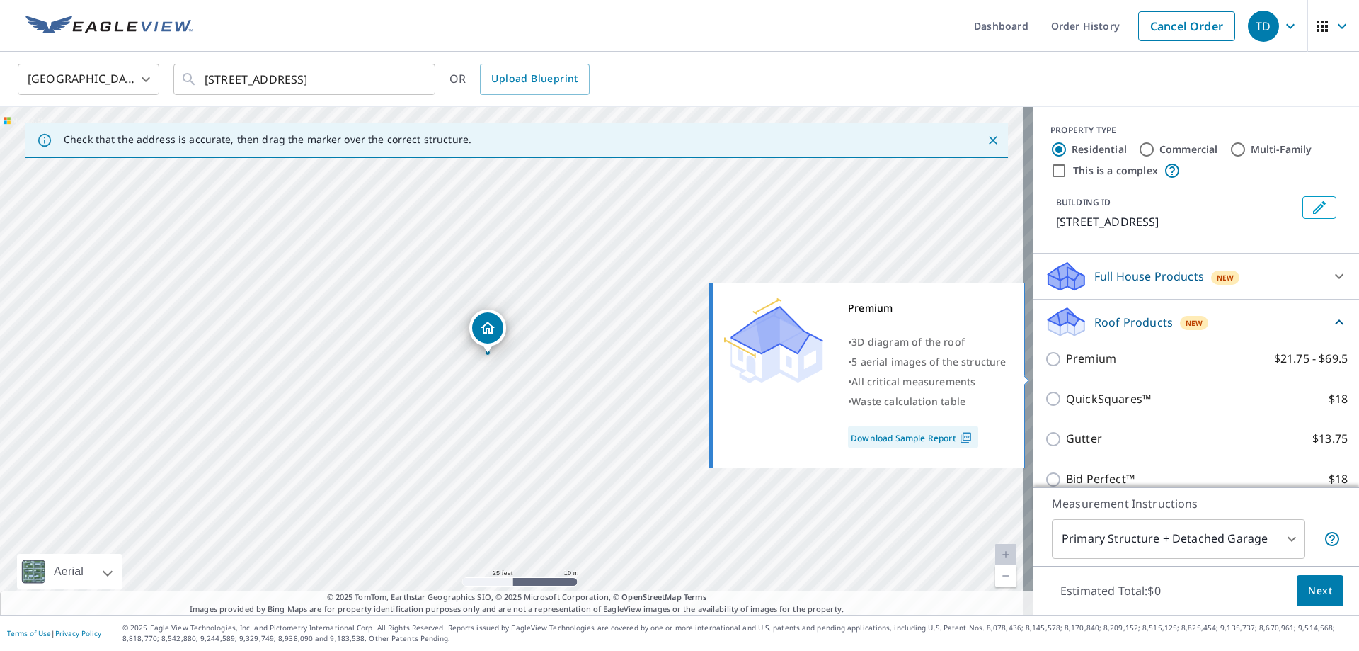 The height and width of the screenshot is (651, 1359). What do you see at coordinates (78, 633) in the screenshot?
I see `a: Privacy Policy` at bounding box center [78, 633].